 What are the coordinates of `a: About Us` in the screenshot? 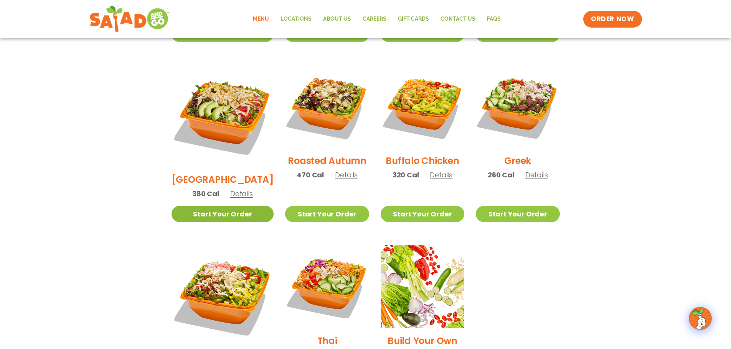 It's located at (337, 19).